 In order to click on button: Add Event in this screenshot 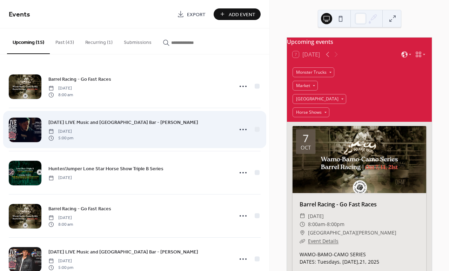, I will do `click(237, 14)`.